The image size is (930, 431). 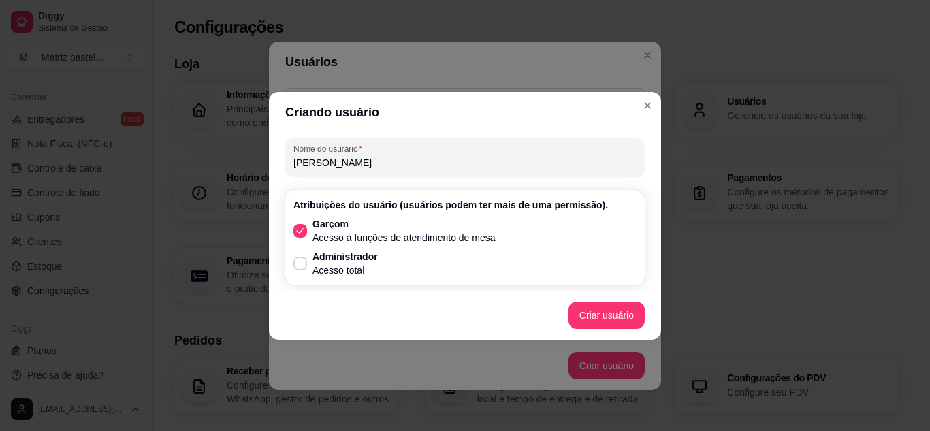 What do you see at coordinates (404, 224) in the screenshot?
I see `p: Garçom` at bounding box center [404, 224].